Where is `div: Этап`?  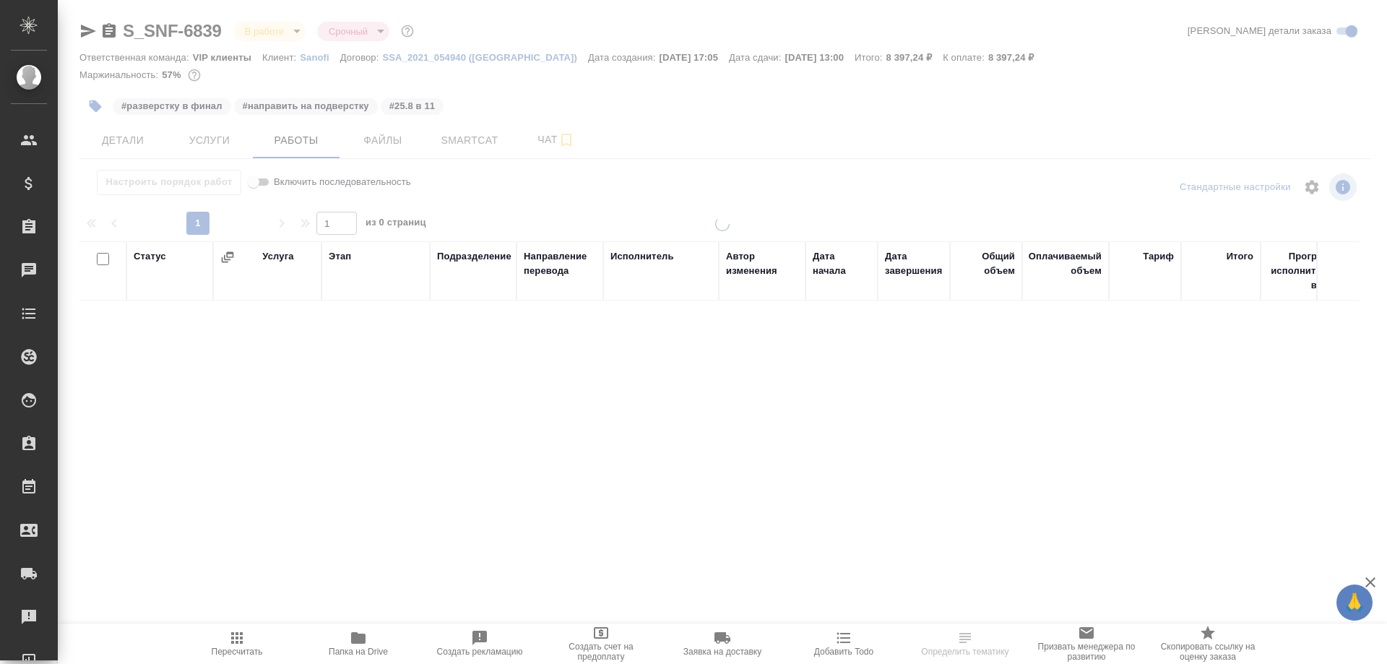
div: Этап is located at coordinates (339, 256).